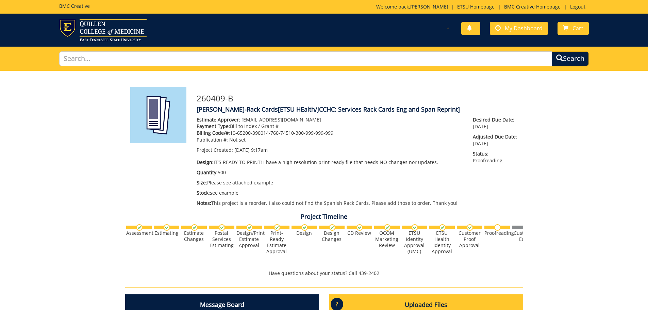  I want to click on h3: 260409-B, so click(357, 98).